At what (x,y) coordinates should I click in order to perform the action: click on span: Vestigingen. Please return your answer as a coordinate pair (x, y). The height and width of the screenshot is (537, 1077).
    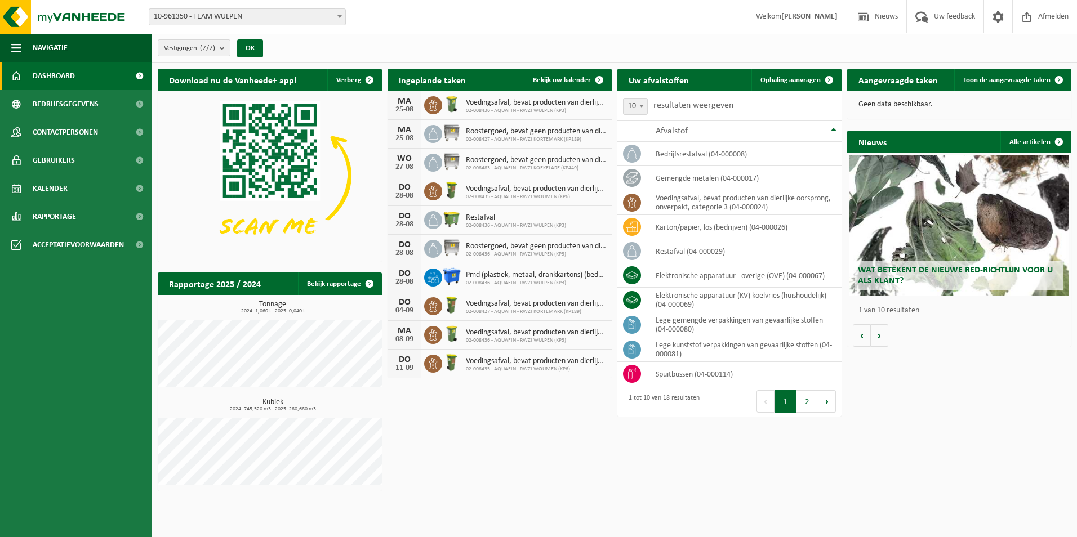
    Looking at the image, I should click on (189, 48).